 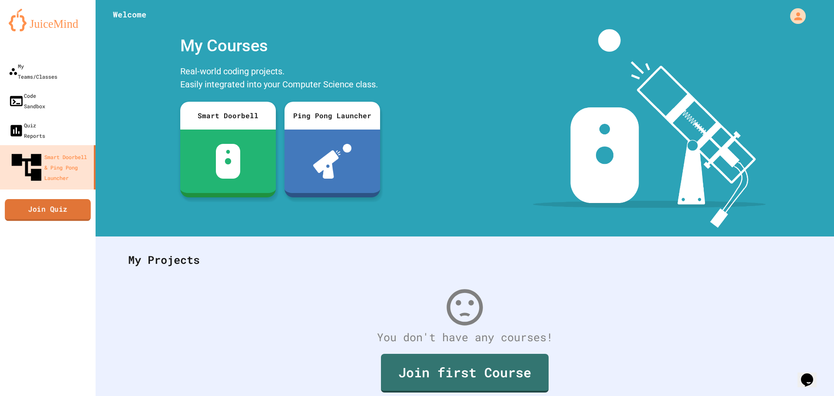 What do you see at coordinates (465, 337) in the screenshot?
I see `div: You don't have any courses!` at bounding box center [465, 337].